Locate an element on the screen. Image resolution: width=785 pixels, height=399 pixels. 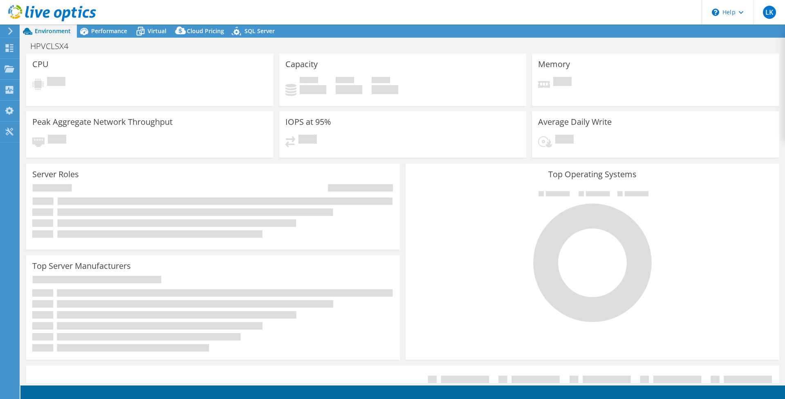
span: Free is located at coordinates (345, 81).